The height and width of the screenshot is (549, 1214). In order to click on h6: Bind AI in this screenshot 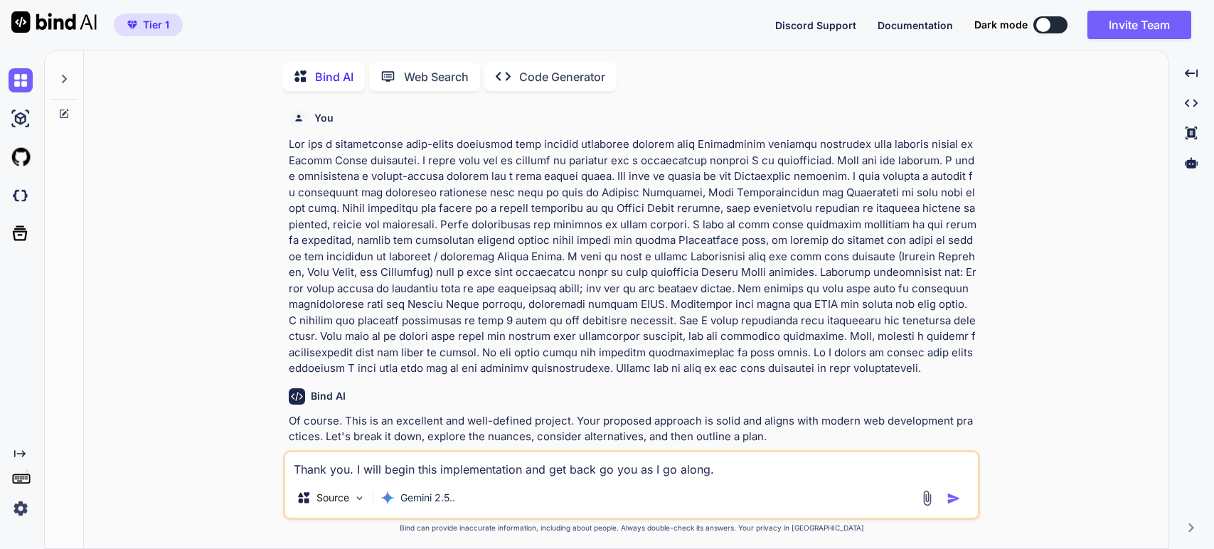, I will do `click(328, 396)`.